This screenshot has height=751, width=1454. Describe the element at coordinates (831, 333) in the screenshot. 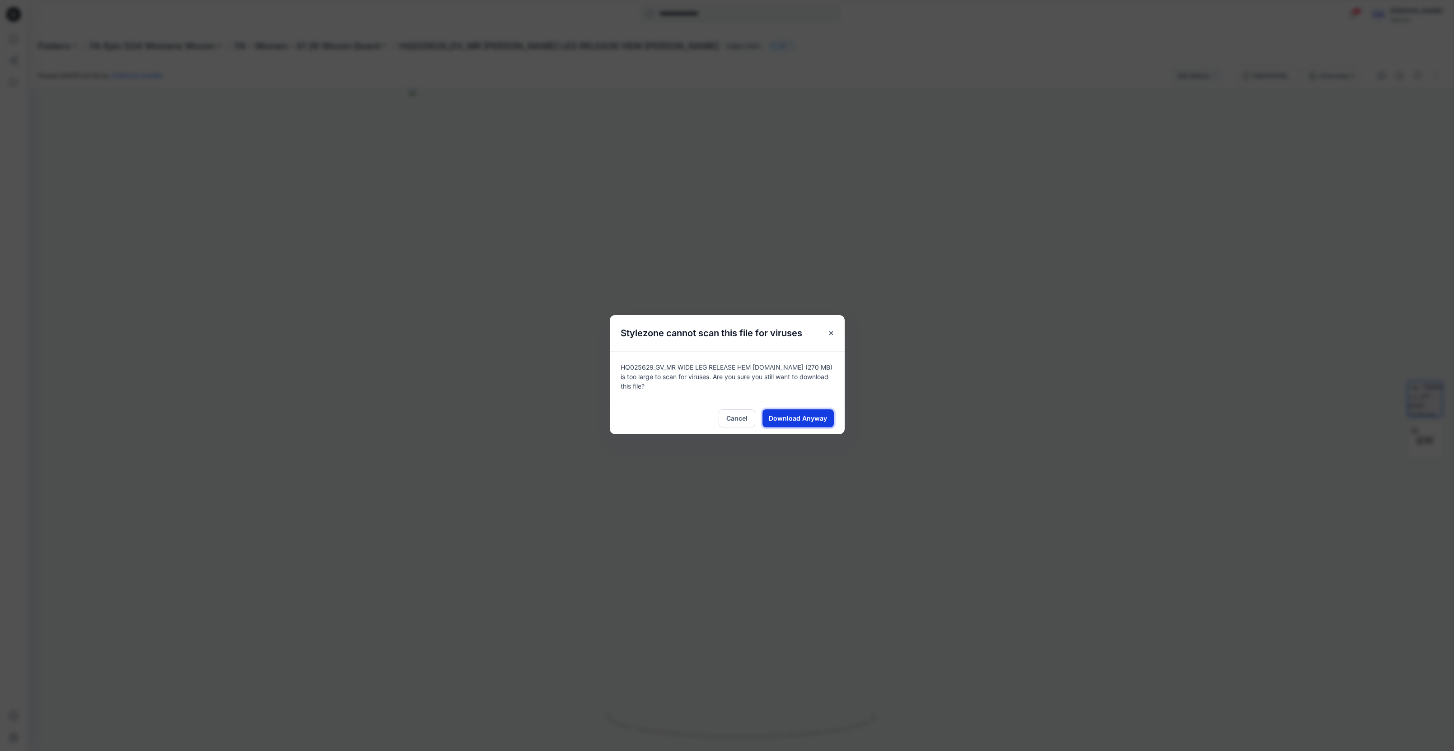

I see `button: Close` at that location.